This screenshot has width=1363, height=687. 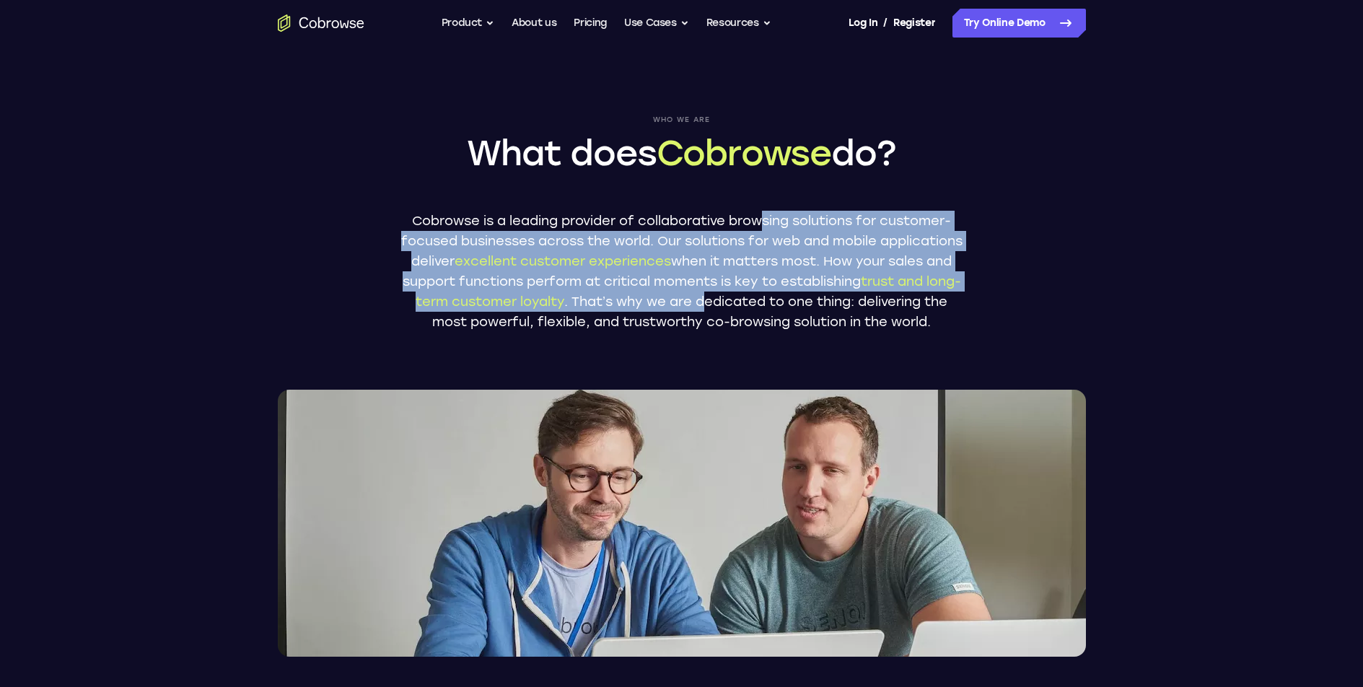 I want to click on a: Pricing, so click(x=590, y=23).